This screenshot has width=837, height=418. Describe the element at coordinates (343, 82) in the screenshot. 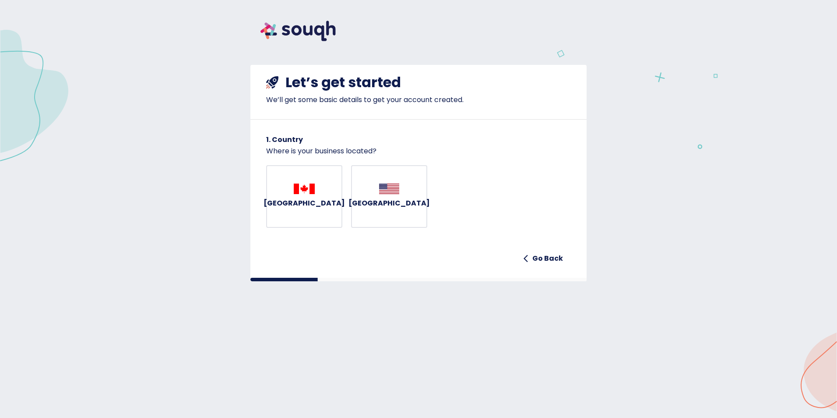

I see `h4: Let’s get started` at that location.